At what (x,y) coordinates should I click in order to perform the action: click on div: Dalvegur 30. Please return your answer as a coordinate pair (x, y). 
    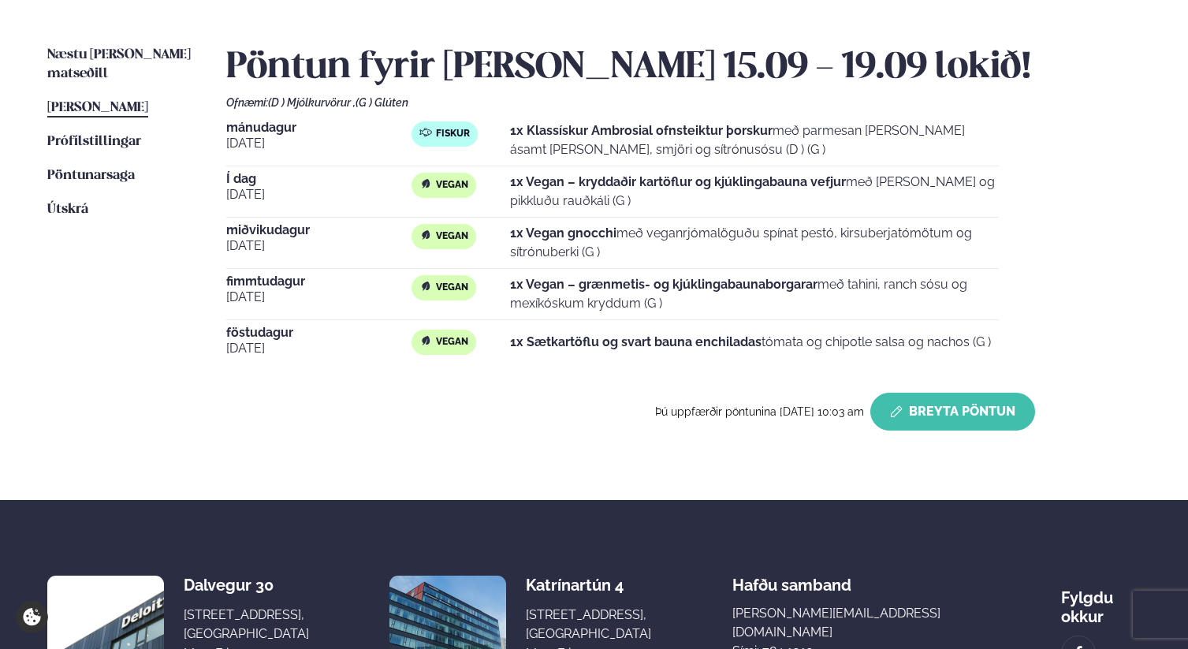
    Looking at the image, I should click on (246, 585).